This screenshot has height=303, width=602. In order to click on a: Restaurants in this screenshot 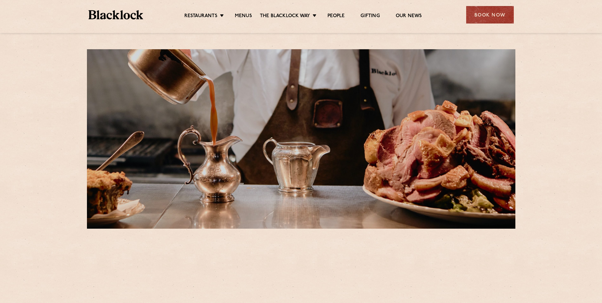, I will do `click(201, 16)`.